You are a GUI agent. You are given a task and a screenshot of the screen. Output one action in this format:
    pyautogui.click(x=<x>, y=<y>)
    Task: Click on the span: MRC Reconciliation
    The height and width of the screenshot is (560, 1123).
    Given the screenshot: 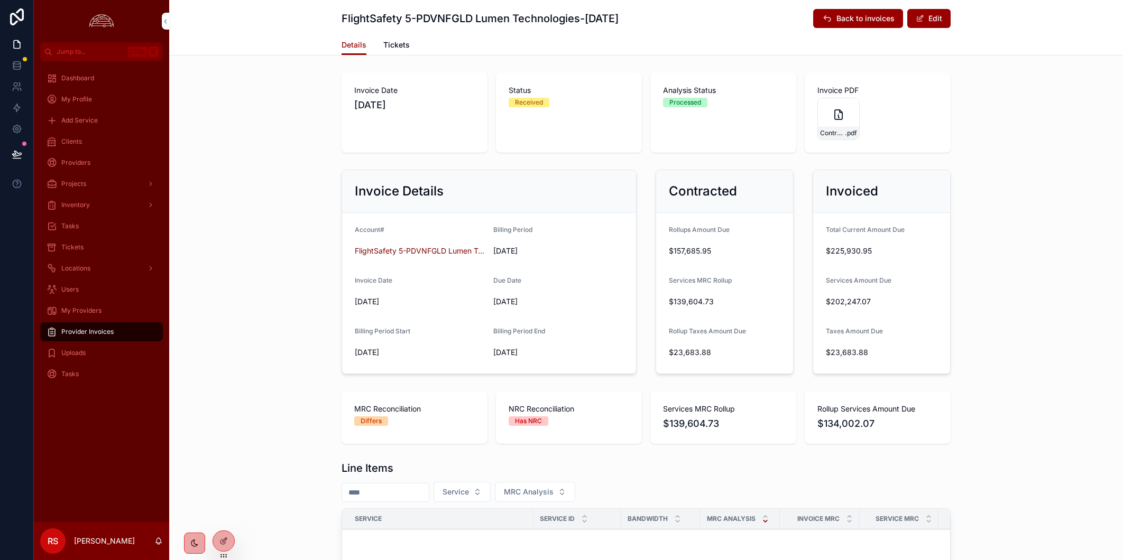 What is the action you would take?
    pyautogui.click(x=414, y=409)
    